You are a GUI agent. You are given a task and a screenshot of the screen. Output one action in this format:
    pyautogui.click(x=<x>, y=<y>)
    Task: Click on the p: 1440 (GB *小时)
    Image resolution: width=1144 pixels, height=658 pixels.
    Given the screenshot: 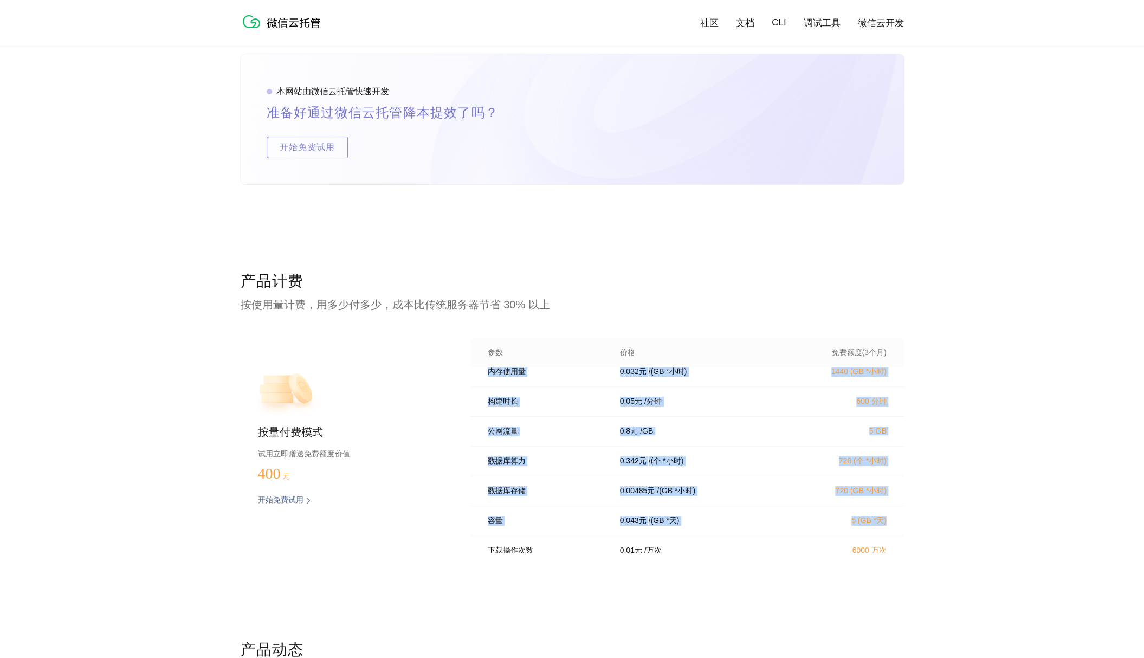 What is the action you would take?
    pyautogui.click(x=839, y=372)
    